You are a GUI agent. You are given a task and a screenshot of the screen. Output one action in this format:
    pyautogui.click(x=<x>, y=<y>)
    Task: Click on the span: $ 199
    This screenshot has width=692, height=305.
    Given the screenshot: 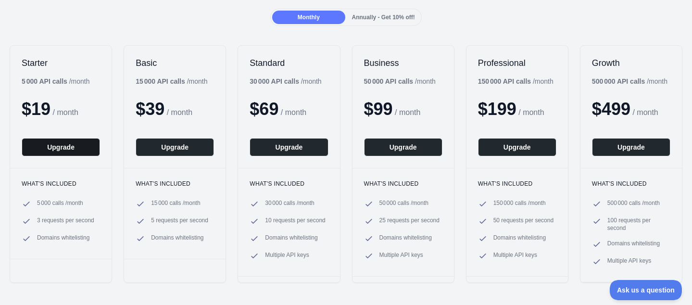 What is the action you would take?
    pyautogui.click(x=498, y=109)
    